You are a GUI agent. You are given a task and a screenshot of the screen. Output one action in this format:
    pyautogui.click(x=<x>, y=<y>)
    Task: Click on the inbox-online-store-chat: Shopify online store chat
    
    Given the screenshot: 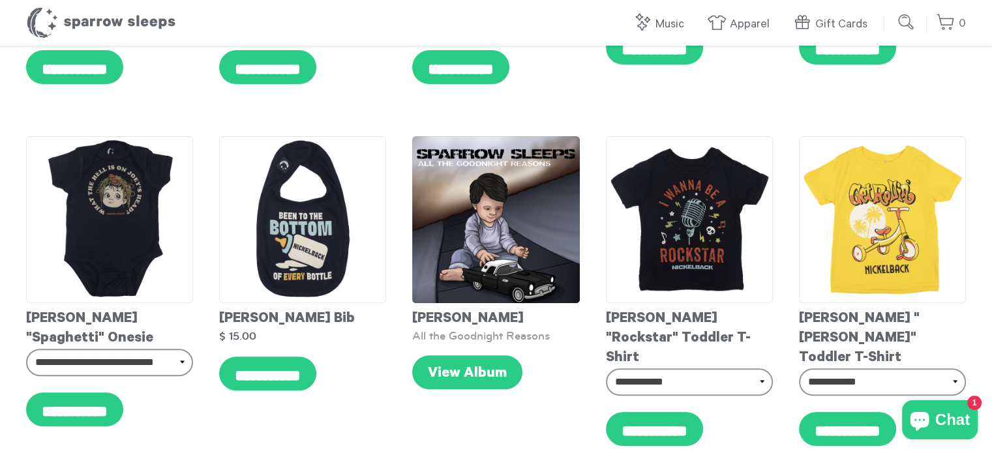 What is the action you would take?
    pyautogui.click(x=940, y=421)
    